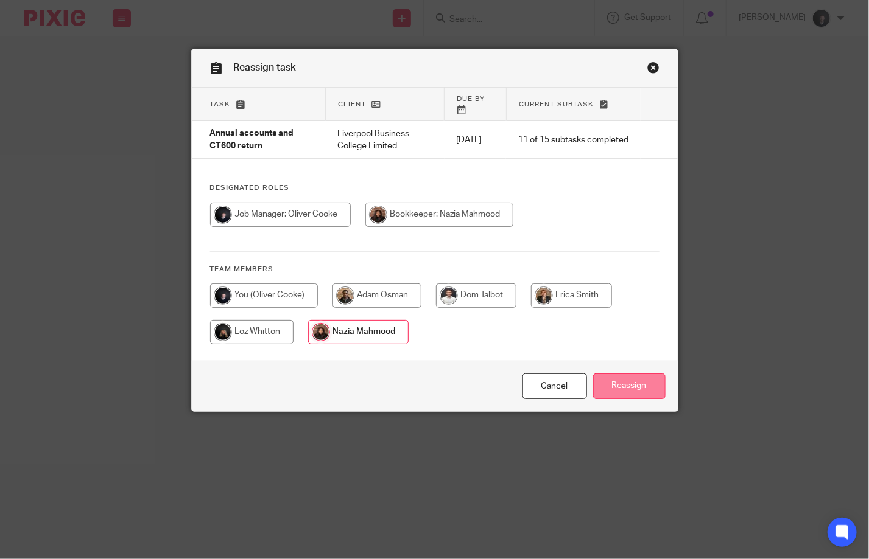 This screenshot has height=559, width=869. Describe the element at coordinates (629, 387) in the screenshot. I see `input: Reassign` at that location.